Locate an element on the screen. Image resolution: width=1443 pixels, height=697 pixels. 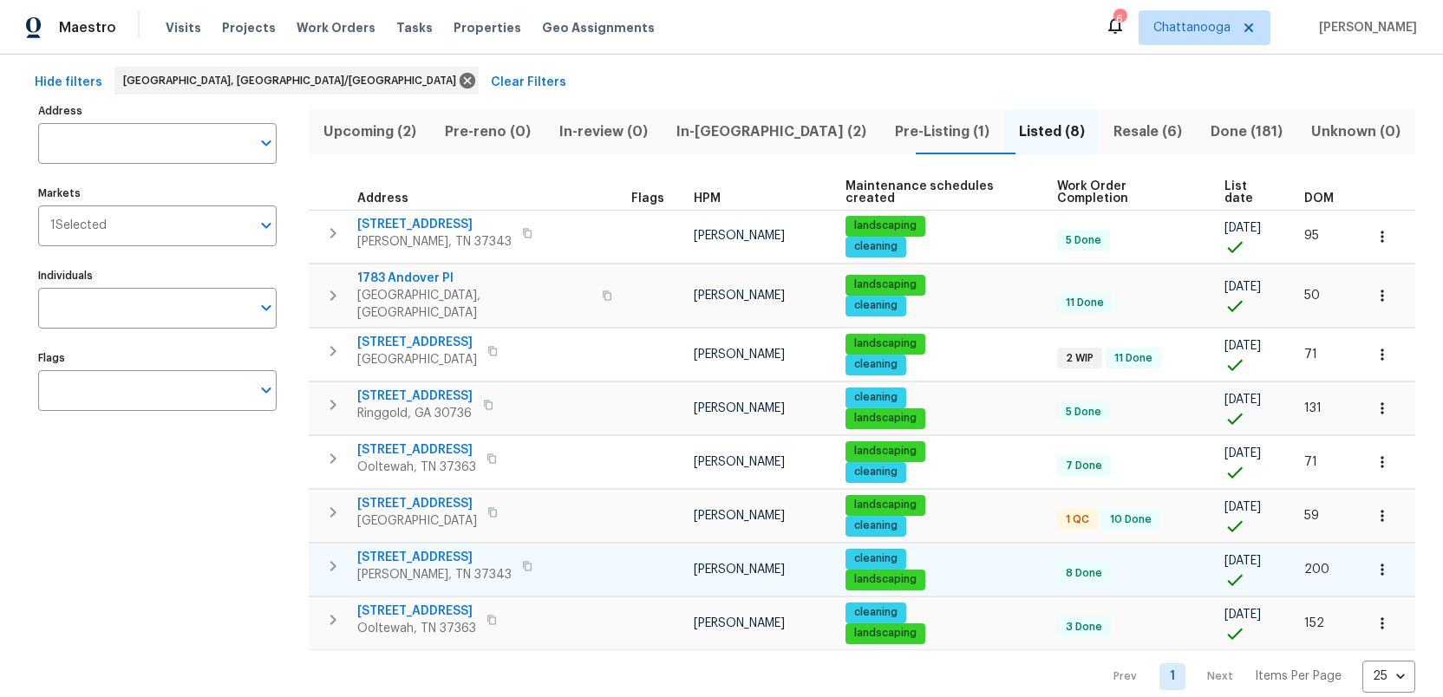
span: 1 QC is located at coordinates (1077, 519).